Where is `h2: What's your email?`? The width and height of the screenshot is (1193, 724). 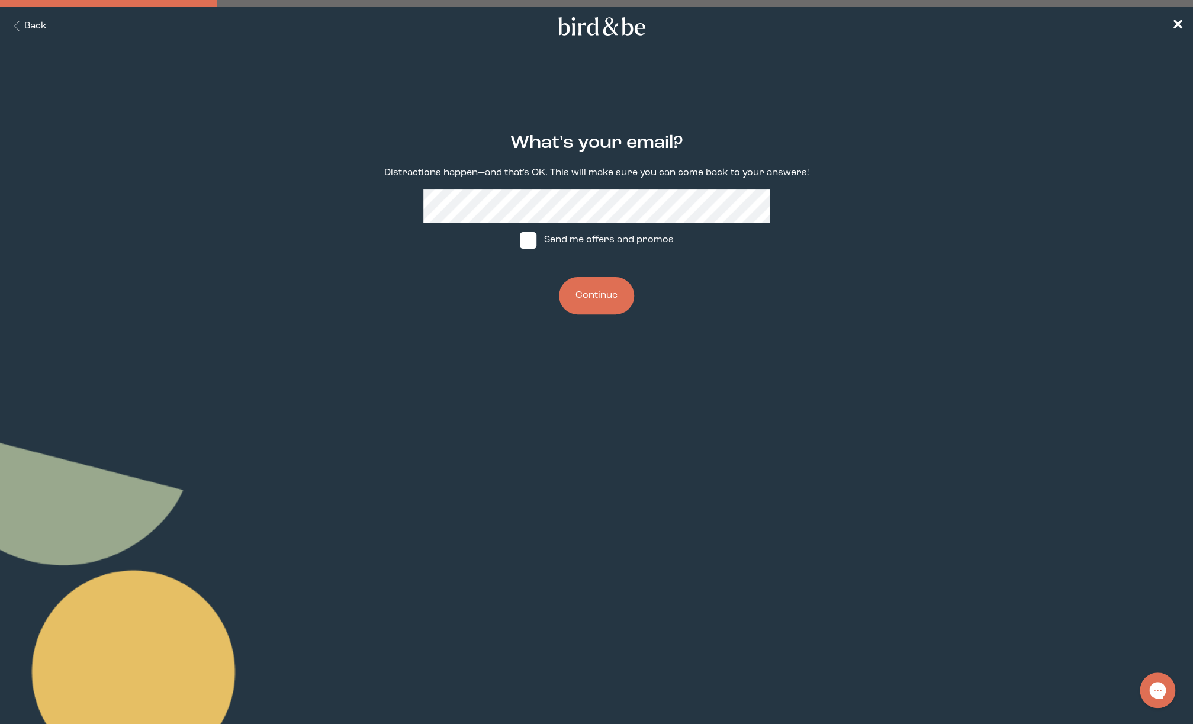 h2: What's your email? is located at coordinates (597, 143).